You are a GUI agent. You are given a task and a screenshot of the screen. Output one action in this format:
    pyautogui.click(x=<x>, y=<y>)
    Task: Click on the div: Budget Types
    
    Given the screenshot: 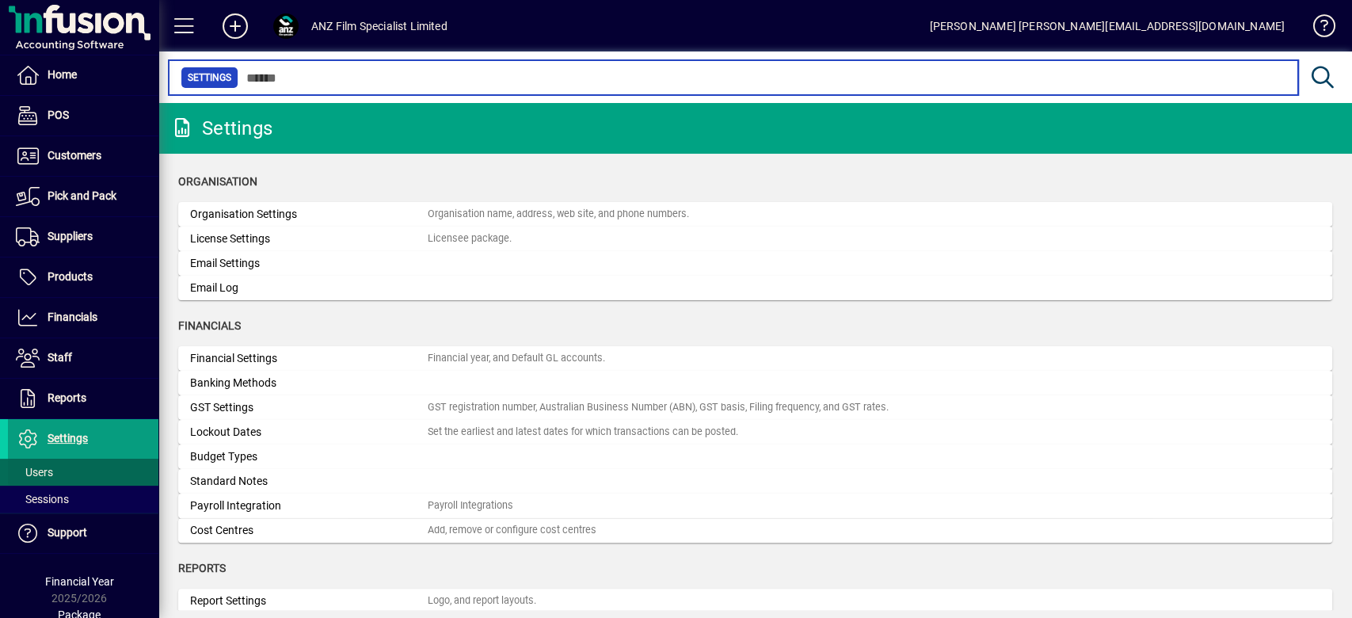 What is the action you would take?
    pyautogui.click(x=309, y=456)
    